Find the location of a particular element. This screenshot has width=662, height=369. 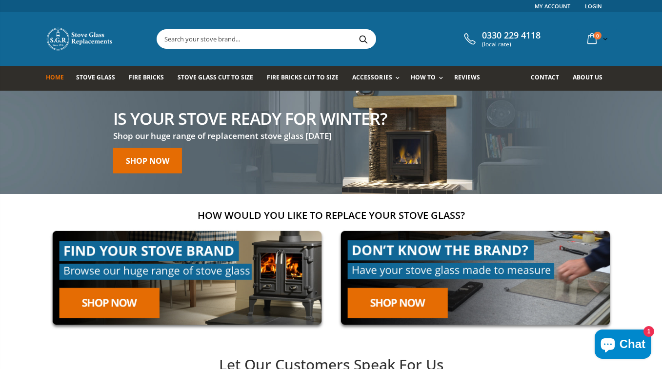

a: Stove Glass Cut To Size is located at coordinates (219, 78).